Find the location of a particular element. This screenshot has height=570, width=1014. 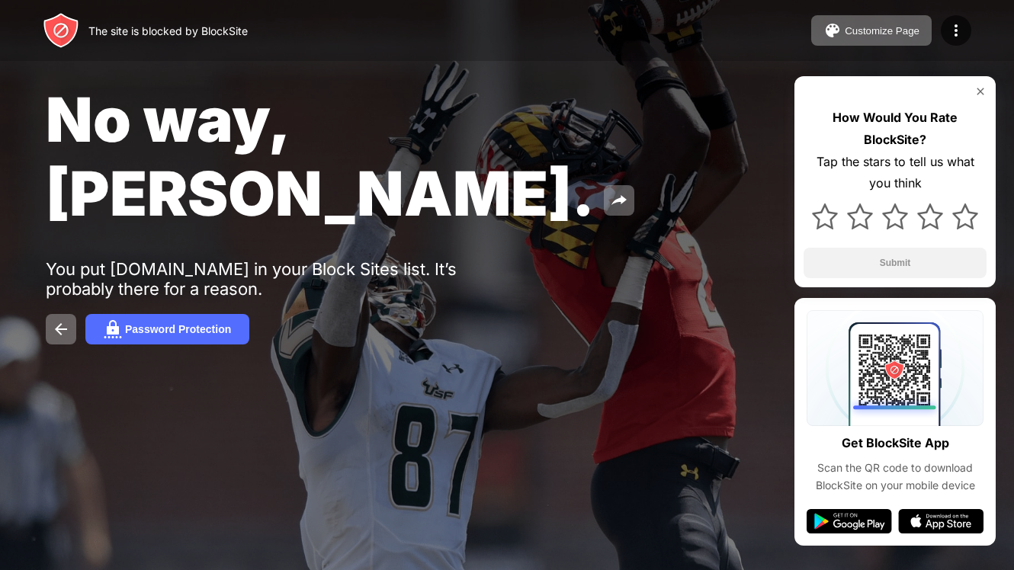

div: How Would You Rate BlockSite? is located at coordinates (895, 129).